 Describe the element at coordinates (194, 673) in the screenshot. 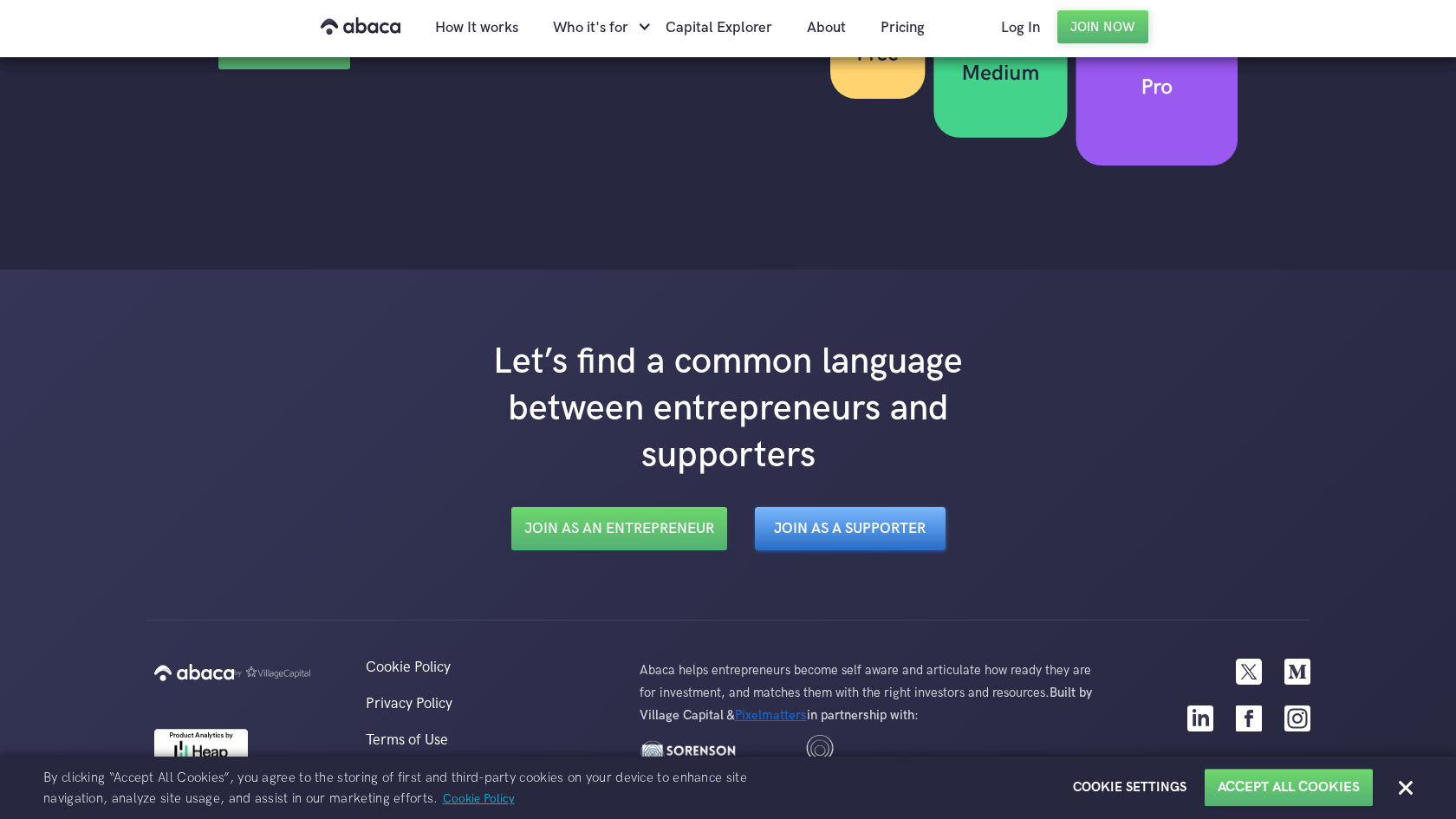

I see `img: Abaca logo` at that location.